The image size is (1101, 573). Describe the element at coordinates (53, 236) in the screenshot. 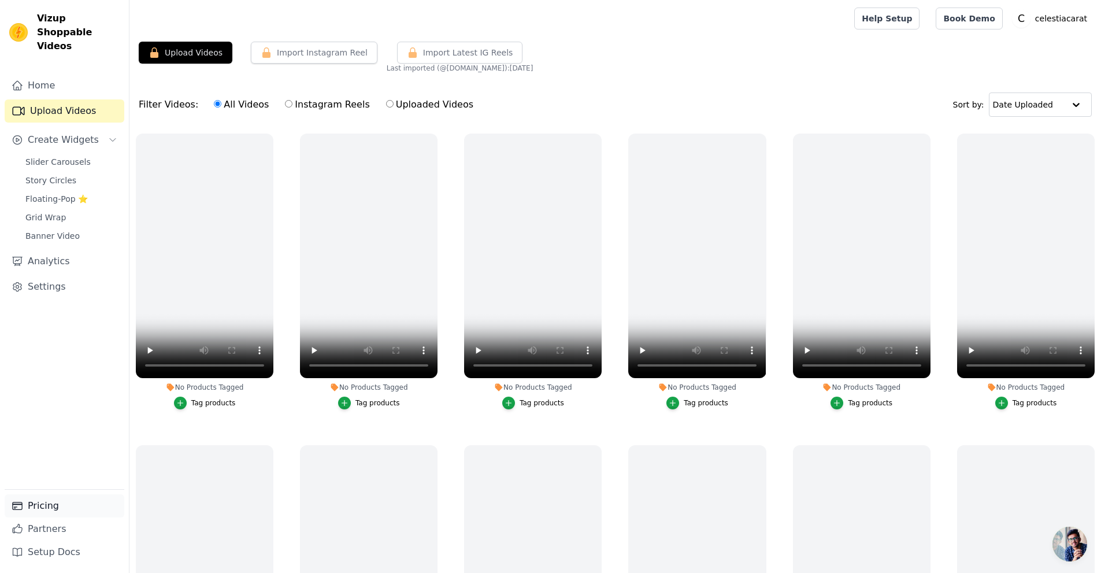

I see `span: Banner Video` at that location.